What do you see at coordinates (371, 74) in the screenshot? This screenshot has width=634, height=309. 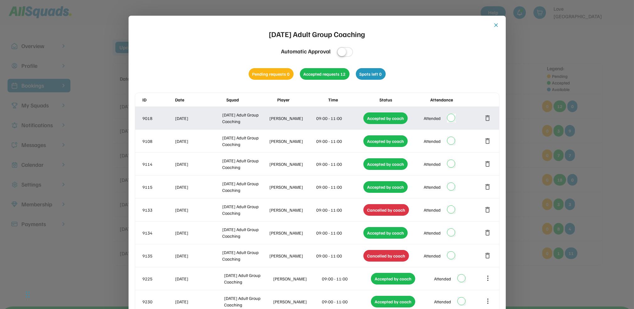 I see `div: Spots left 0` at bounding box center [371, 74].